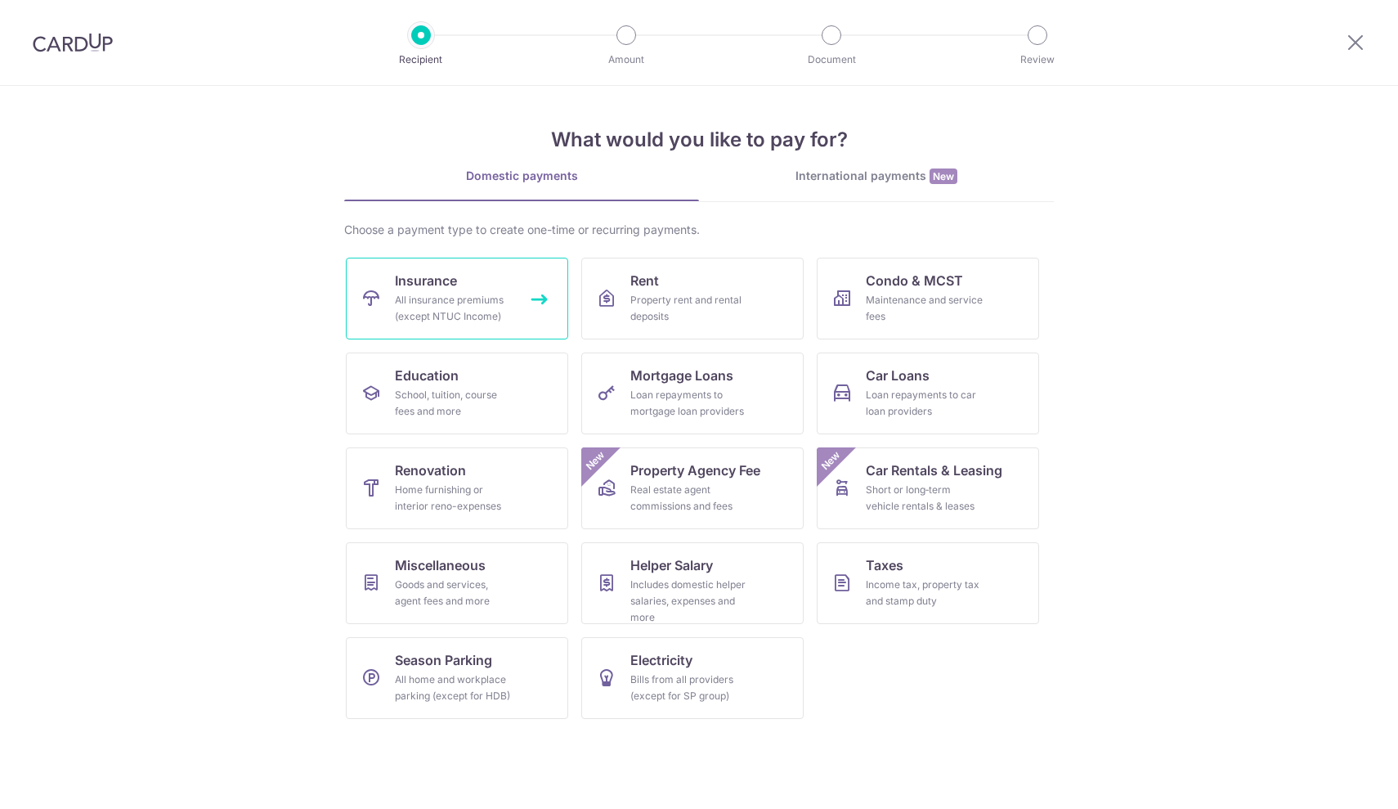 This screenshot has width=1398, height=809. What do you see at coordinates (689, 688) in the screenshot?
I see `div: Bills from all providers (except for SP group)` at bounding box center [689, 688].